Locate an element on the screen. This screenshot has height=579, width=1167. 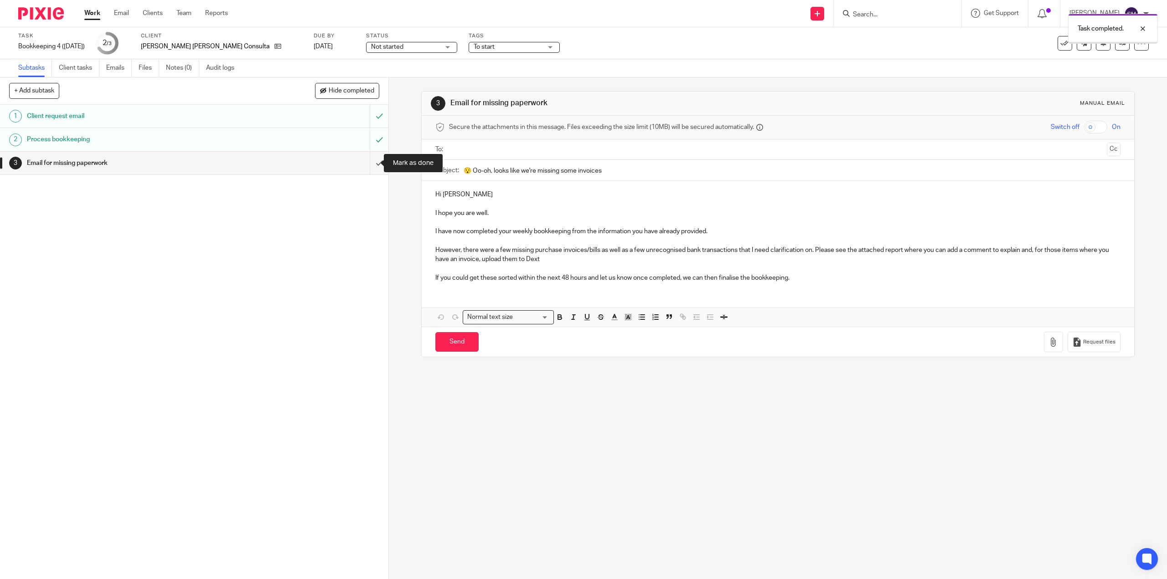
button: Cc is located at coordinates (1114, 150).